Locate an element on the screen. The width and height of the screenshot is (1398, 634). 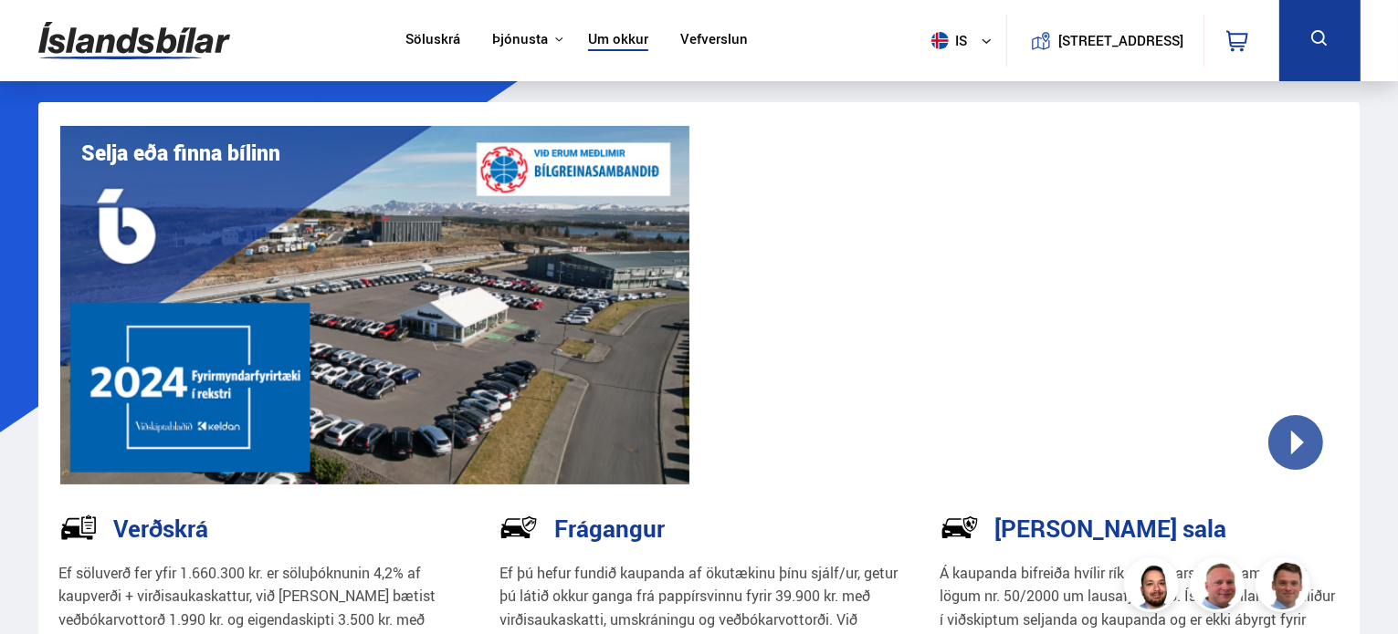
img: NP-R9RrMhXQFCiaa.svg is located at coordinates (518, 528).